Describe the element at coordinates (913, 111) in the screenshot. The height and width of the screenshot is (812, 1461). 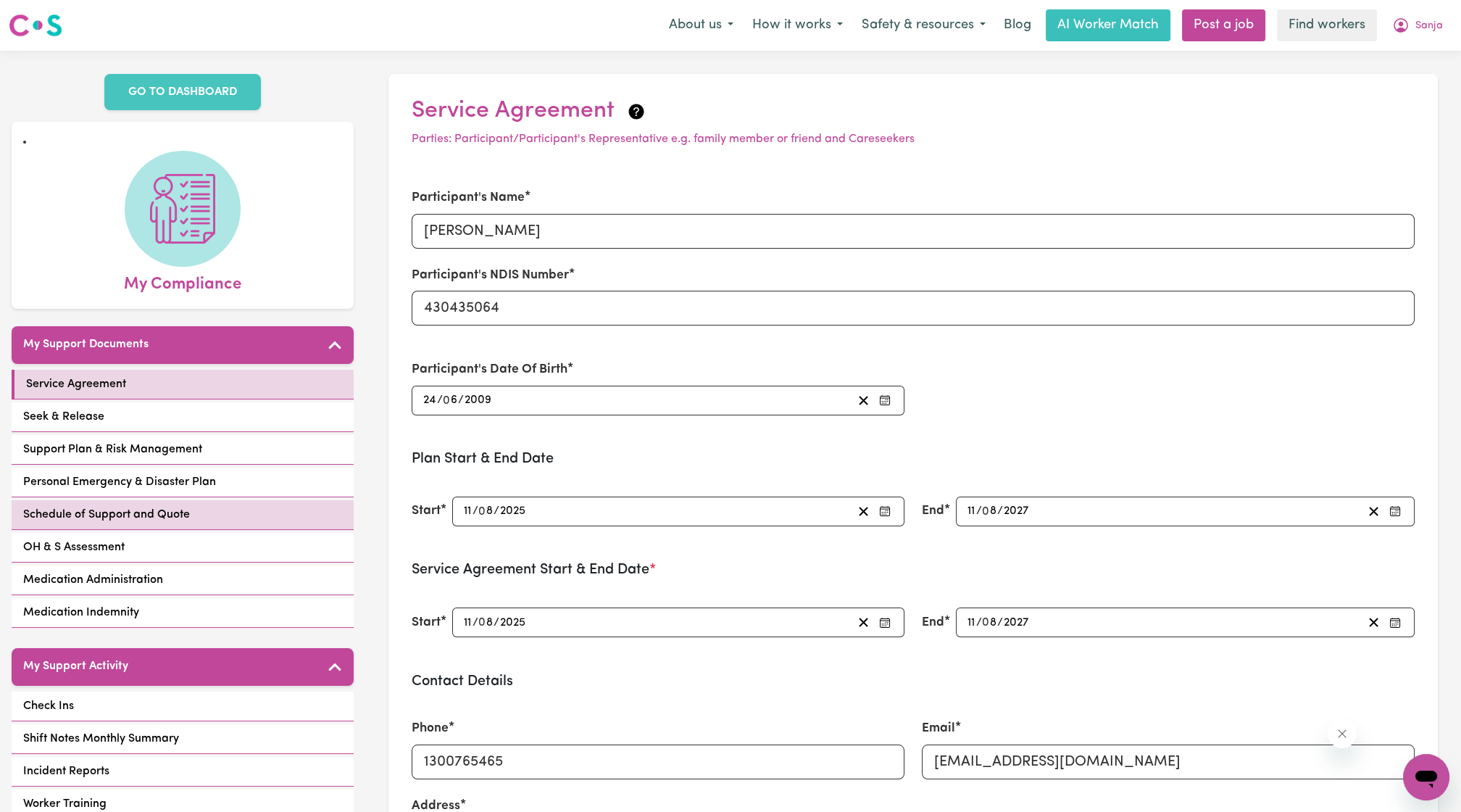
I see `h2: Service Agreement` at that location.